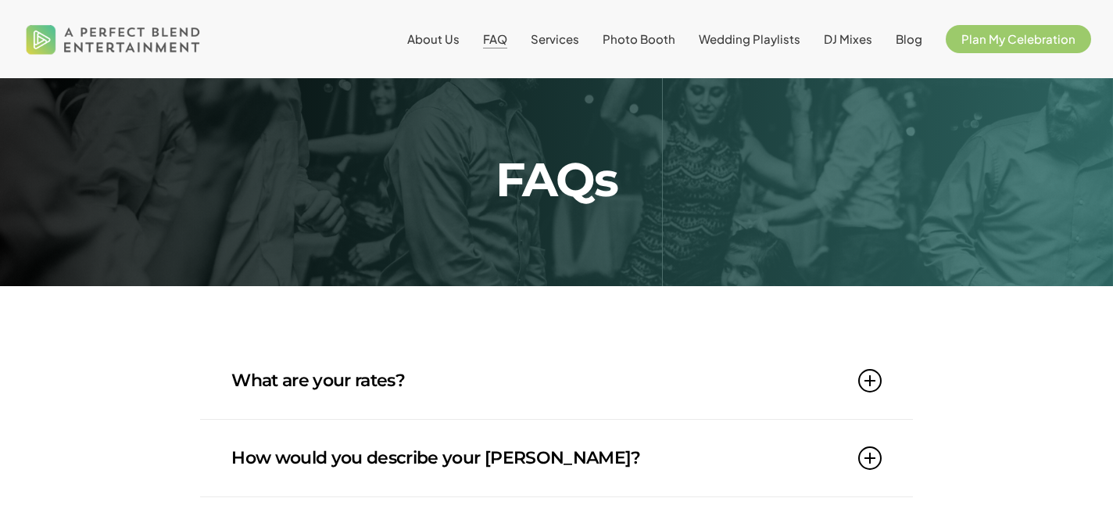 This screenshot has height=516, width=1113. Describe the element at coordinates (848, 39) in the screenshot. I see `a: DJ Mixes` at that location.